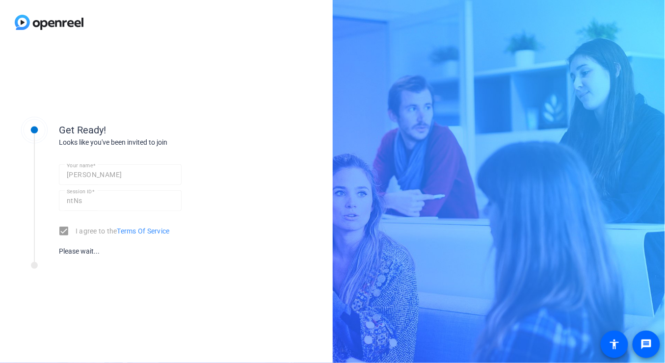 This screenshot has height=363, width=665. What do you see at coordinates (79, 165) in the screenshot?
I see `mat-label: Your name` at bounding box center [79, 165].